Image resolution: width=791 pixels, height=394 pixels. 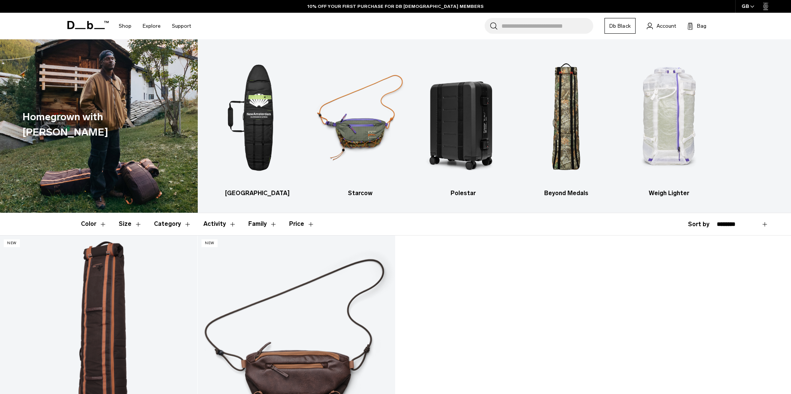 What do you see at coordinates (361, 124) in the screenshot?
I see `a: Db Starcow` at bounding box center [361, 124].